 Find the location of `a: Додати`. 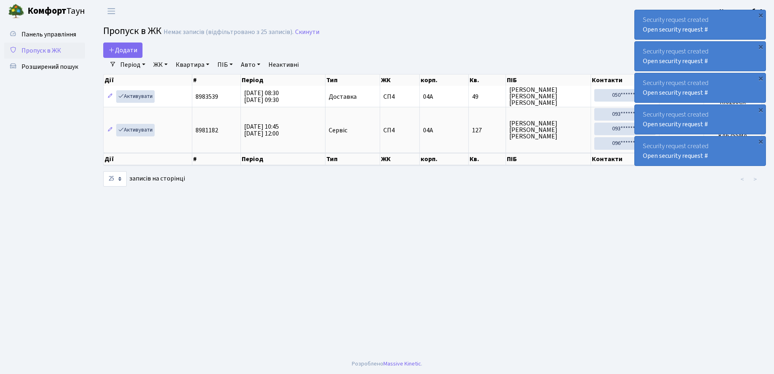

a: Додати is located at coordinates (123, 50).